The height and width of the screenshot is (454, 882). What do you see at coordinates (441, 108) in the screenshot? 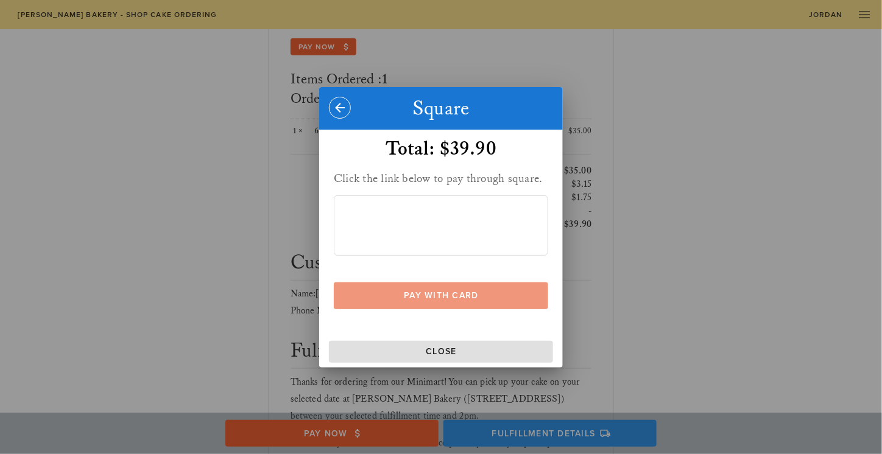
I see `span: Square` at bounding box center [441, 108].